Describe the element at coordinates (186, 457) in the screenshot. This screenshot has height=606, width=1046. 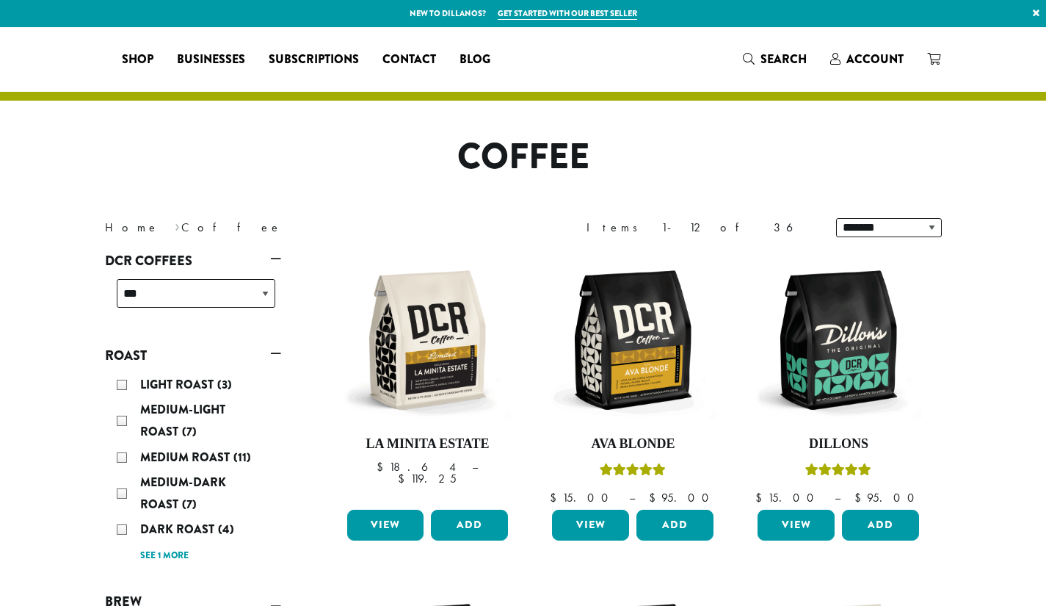
I see `span: Medium Roast` at that location.